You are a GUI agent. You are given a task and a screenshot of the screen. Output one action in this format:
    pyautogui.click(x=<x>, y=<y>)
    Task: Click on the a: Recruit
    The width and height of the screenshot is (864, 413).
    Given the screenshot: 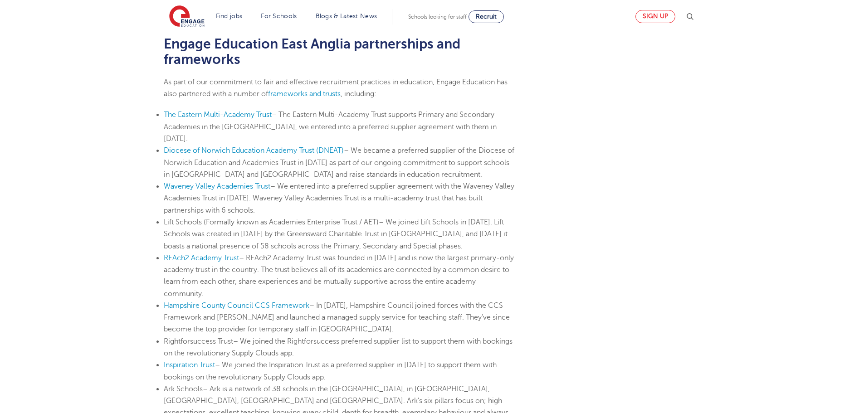 What is the action you would take?
    pyautogui.click(x=486, y=17)
    